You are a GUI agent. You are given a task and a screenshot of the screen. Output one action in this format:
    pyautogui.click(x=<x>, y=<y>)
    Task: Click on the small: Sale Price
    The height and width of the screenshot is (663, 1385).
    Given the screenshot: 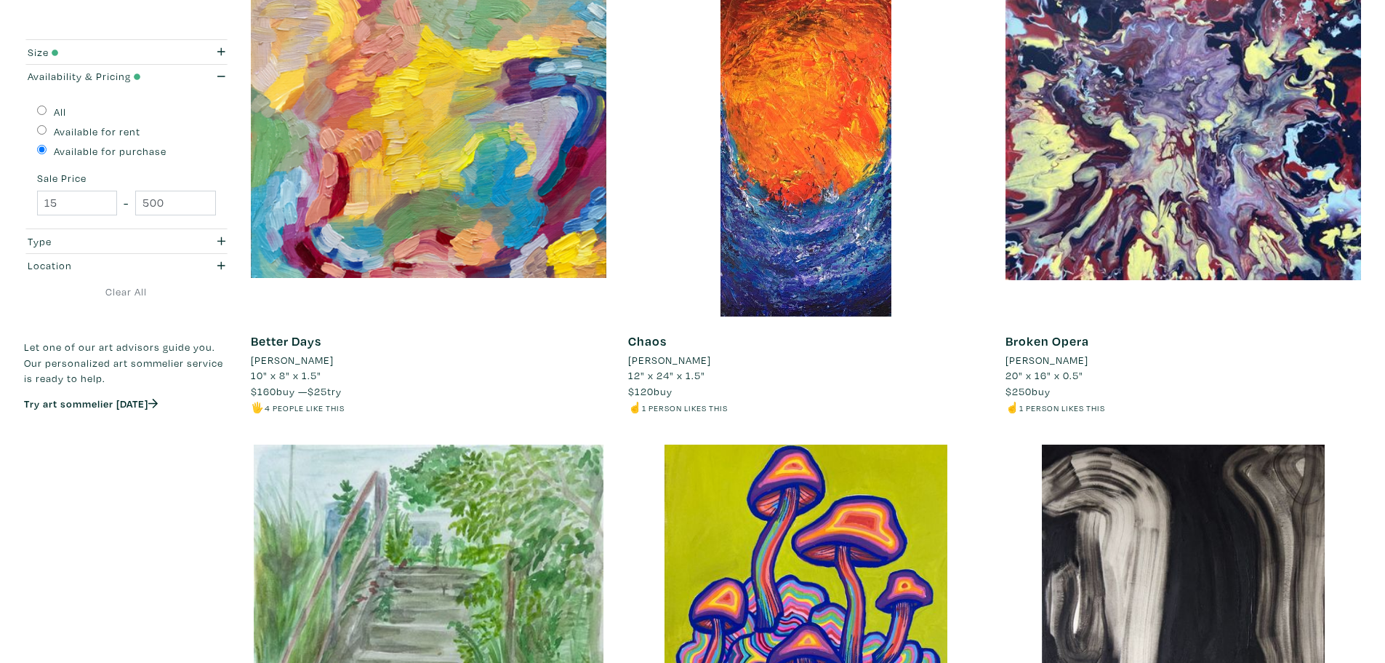 What is the action you would take?
    pyautogui.click(x=127, y=178)
    